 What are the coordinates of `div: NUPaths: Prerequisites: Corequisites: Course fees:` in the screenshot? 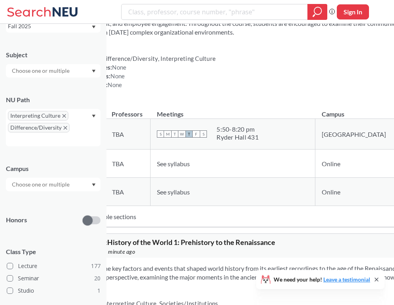 It's located at (145, 72).